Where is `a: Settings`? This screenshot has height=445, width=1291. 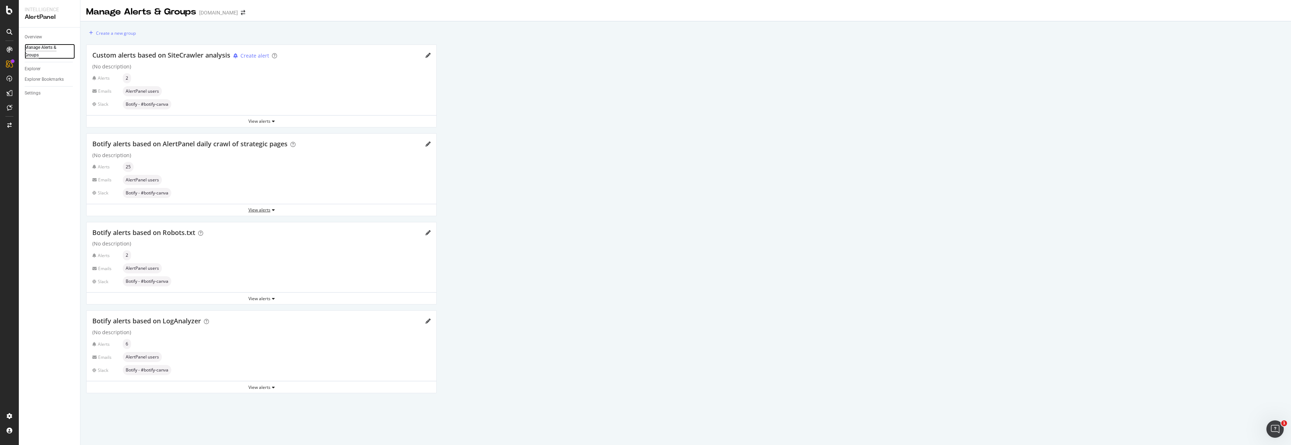
a: Settings is located at coordinates (50, 93).